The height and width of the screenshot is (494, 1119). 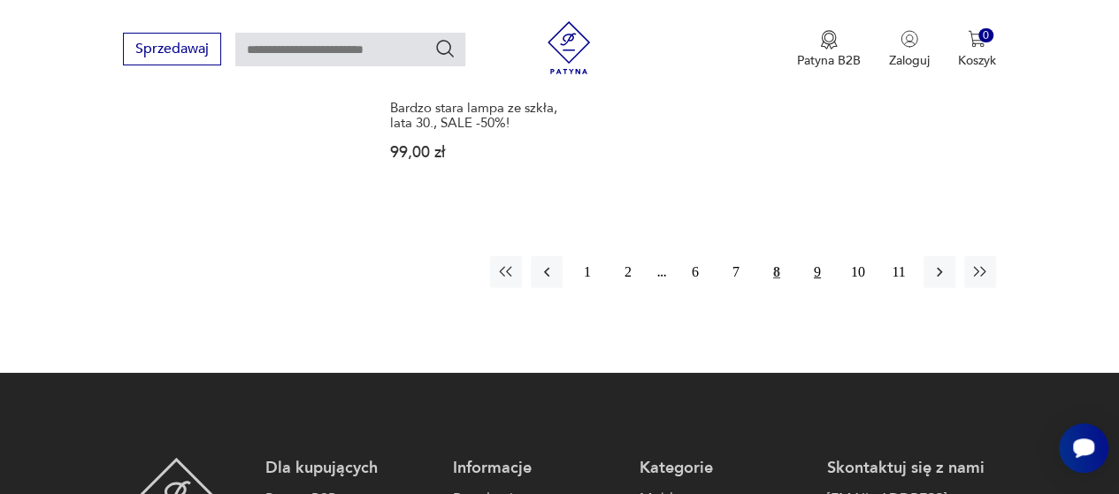 What do you see at coordinates (858, 272) in the screenshot?
I see `button: 10` at bounding box center [858, 272].